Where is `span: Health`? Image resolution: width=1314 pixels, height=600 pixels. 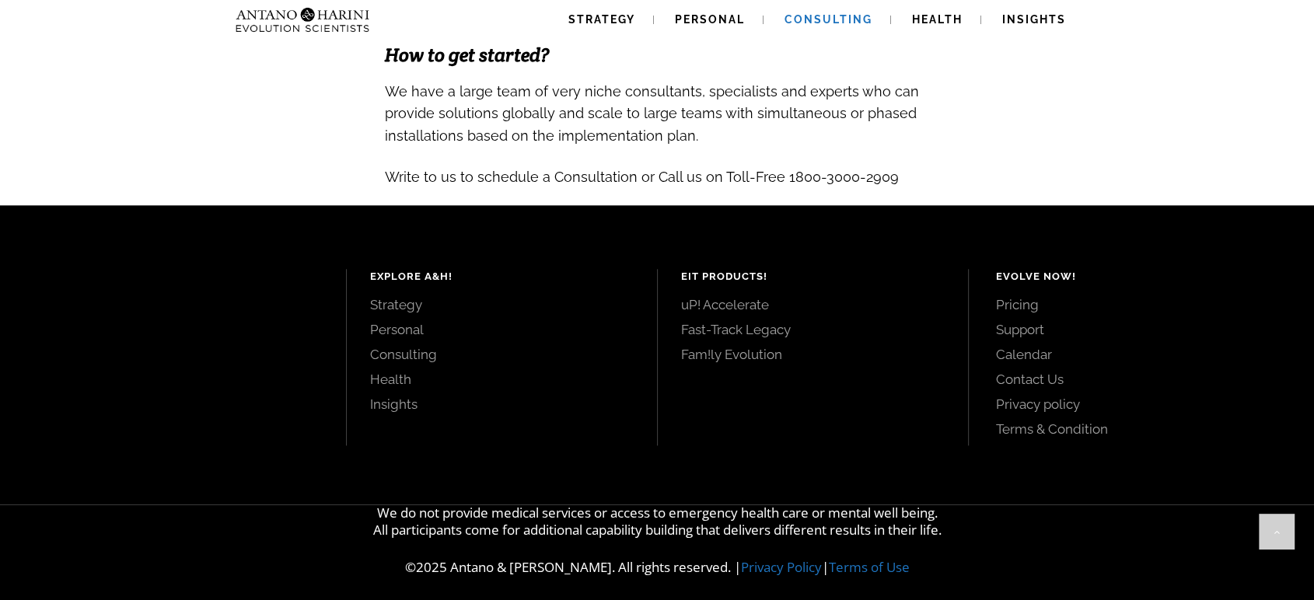
span: Health is located at coordinates (937, 19).